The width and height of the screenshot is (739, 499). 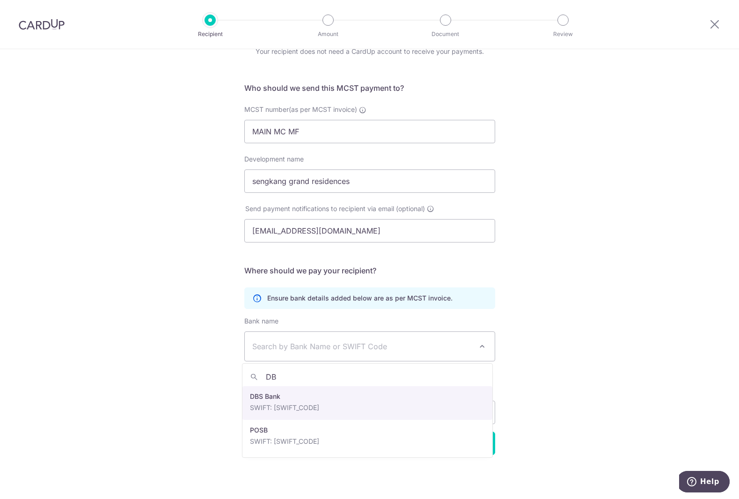 What do you see at coordinates (370, 88) in the screenshot?
I see `h5: Who should we send this MCST payment to?` at bounding box center [370, 88].